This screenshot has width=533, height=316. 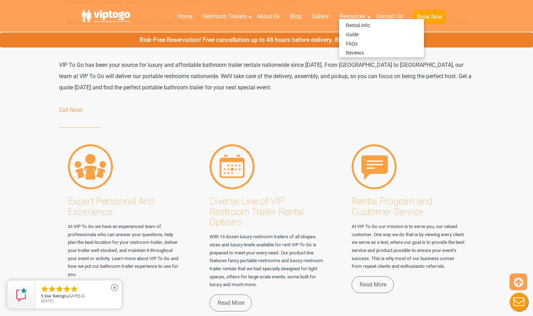 I want to click on a: Resources, so click(x=352, y=17).